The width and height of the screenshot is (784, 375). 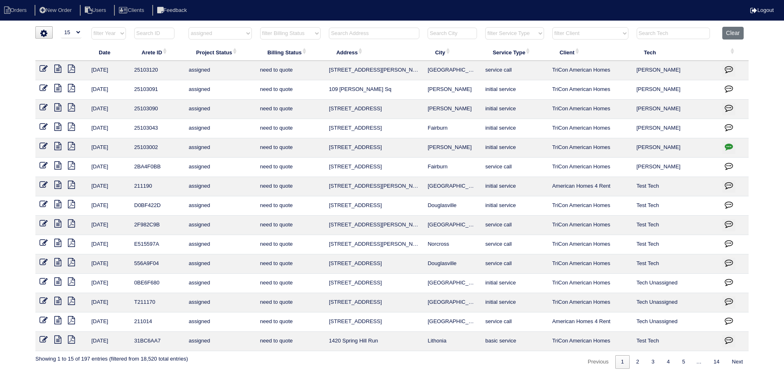 I want to click on td: Douglasville, so click(x=452, y=264).